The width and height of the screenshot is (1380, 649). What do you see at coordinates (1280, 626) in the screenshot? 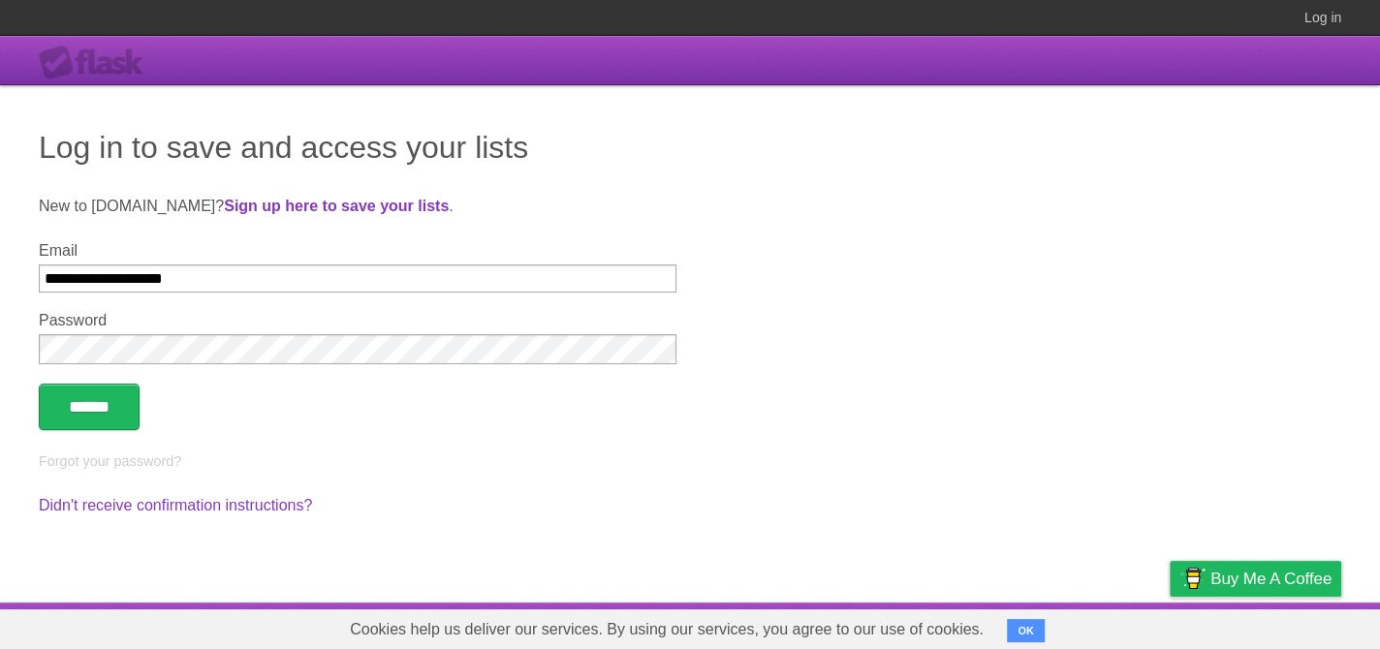
I see `a: Suggest a feature` at bounding box center [1280, 626].